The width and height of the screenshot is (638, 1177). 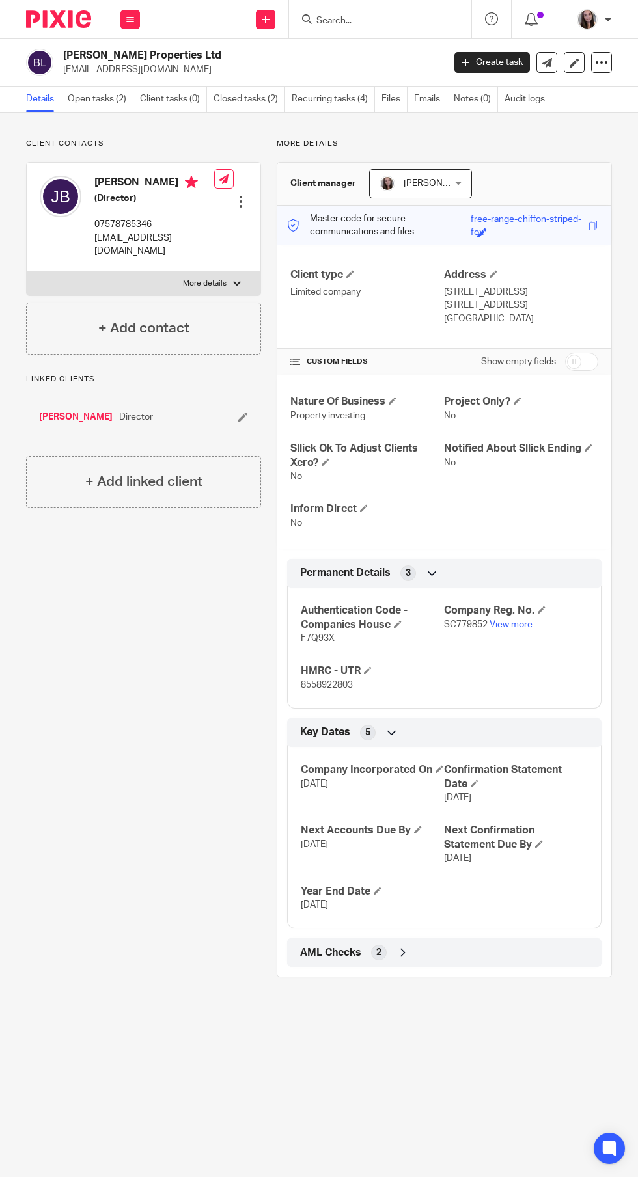 What do you see at coordinates (511, 625) in the screenshot?
I see `a: View more` at bounding box center [511, 625].